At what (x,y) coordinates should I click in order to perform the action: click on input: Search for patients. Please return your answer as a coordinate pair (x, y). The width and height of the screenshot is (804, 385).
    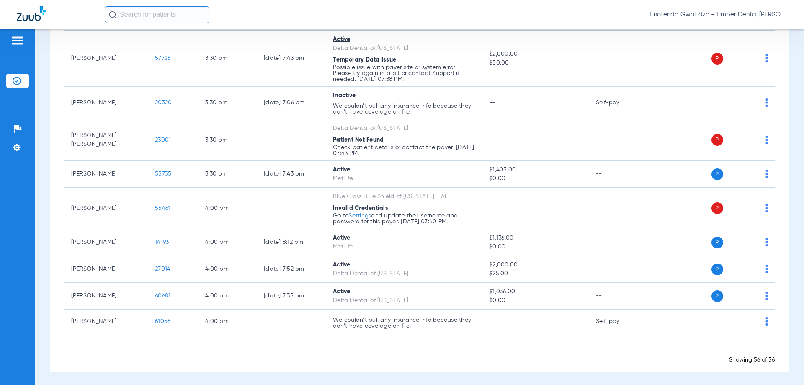
    Looking at the image, I should click on (157, 15).